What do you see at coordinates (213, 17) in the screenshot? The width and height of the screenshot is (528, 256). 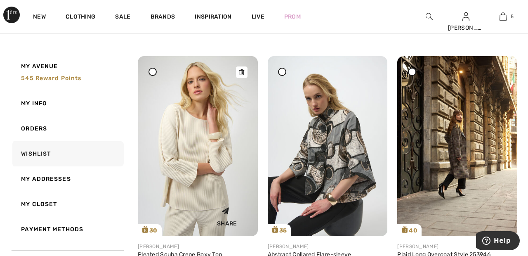 I see `span: Inspiration` at bounding box center [213, 17].